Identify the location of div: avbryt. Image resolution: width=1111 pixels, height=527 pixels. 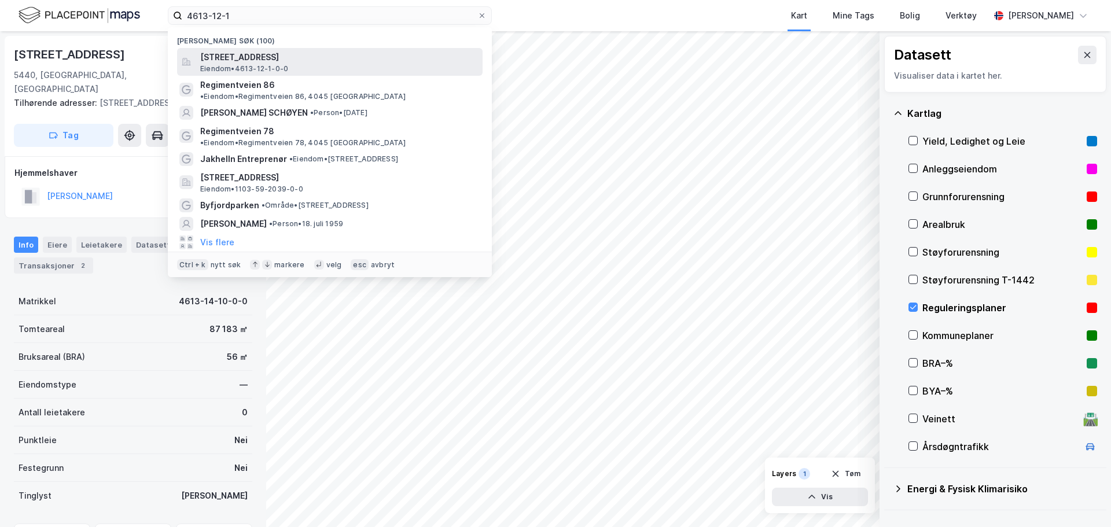
(383, 265).